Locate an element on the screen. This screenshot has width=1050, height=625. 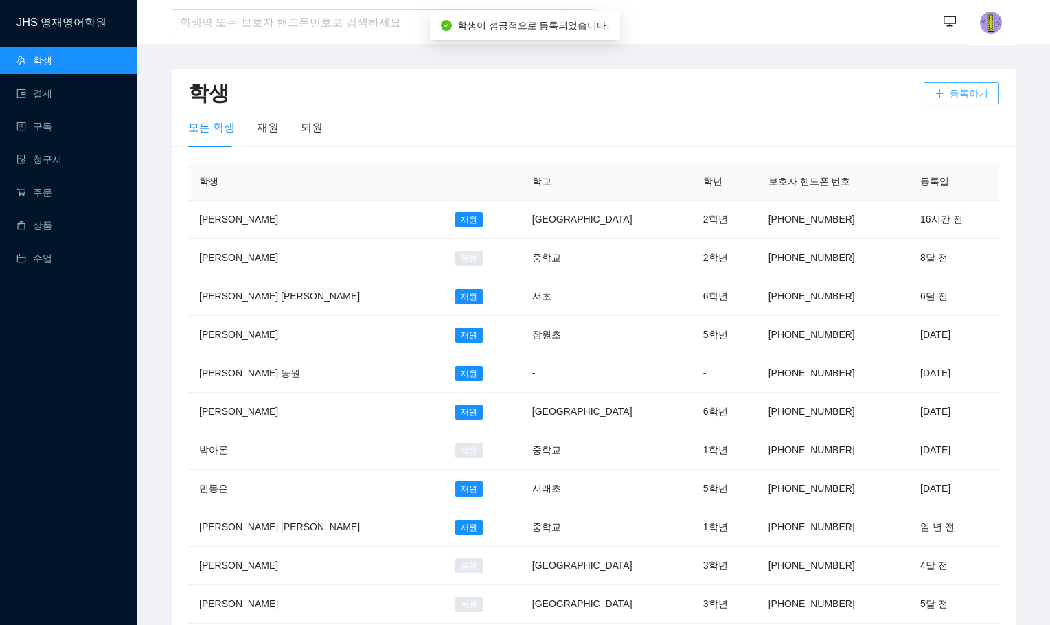
a: profile구독 is located at coordinates (34, 126).